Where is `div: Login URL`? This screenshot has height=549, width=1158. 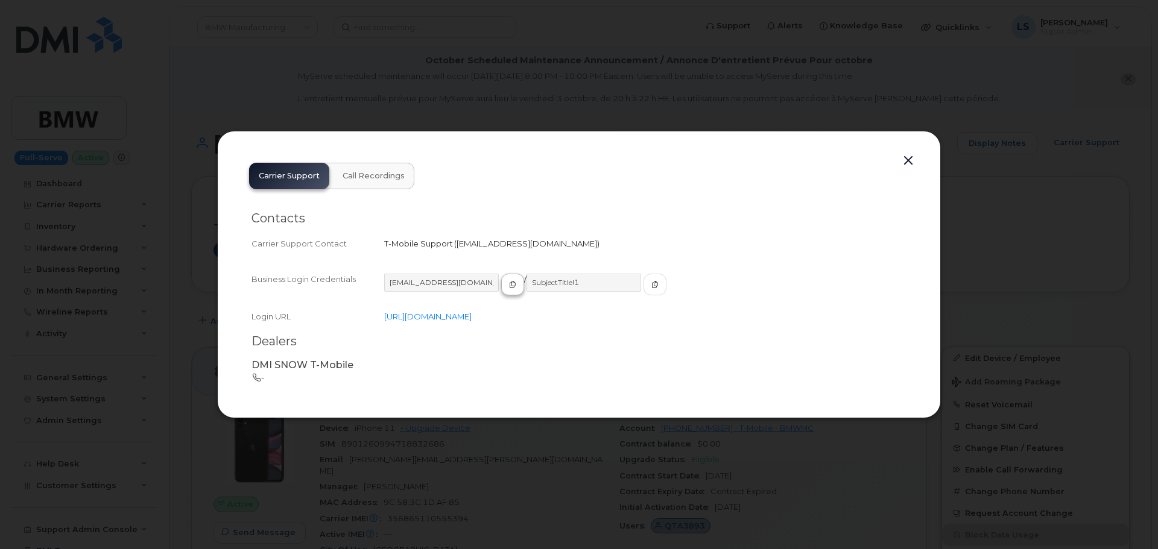 div: Login URL is located at coordinates (318, 317).